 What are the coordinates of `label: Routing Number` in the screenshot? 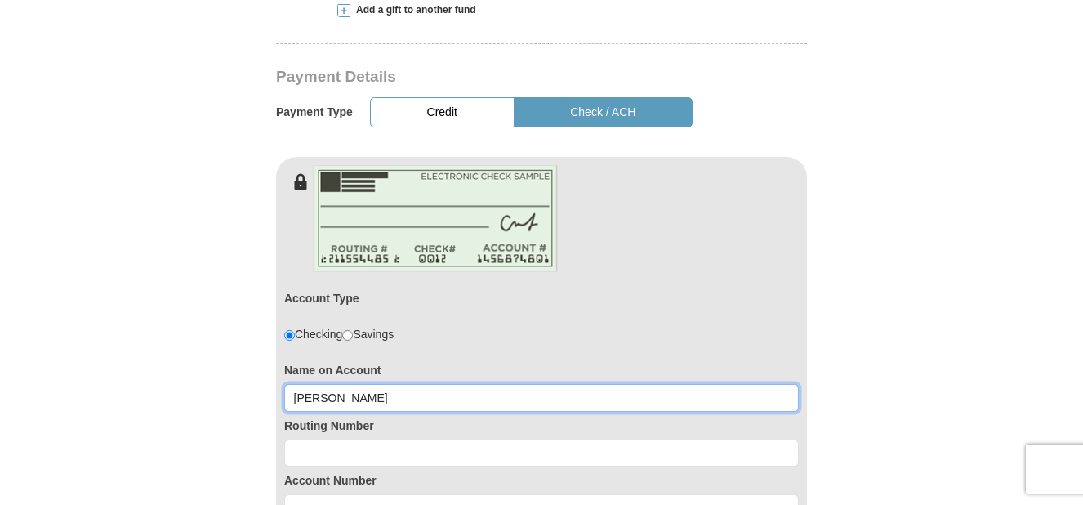 It's located at (542, 426).